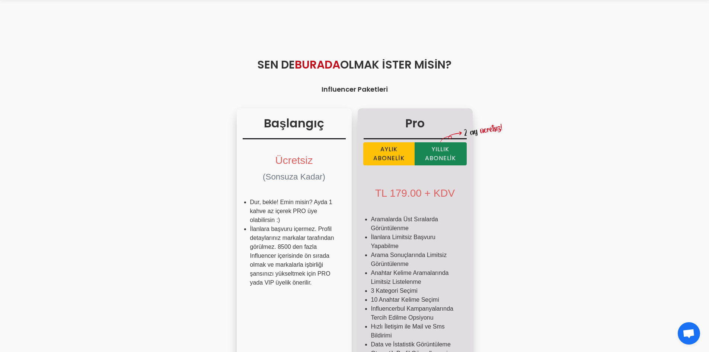 The height and width of the screenshot is (352, 709). What do you see at coordinates (294, 256) in the screenshot?
I see `li: İlanlara başvuru içermez. Profil detaylarınız markalar tarafından görülmez. 8500 den fazla Influe...` at bounding box center [294, 256].